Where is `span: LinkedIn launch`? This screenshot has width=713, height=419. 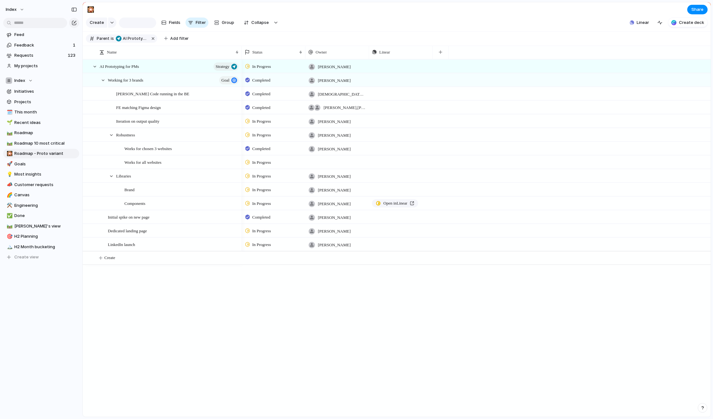 span: LinkedIn launch is located at coordinates (122, 244).